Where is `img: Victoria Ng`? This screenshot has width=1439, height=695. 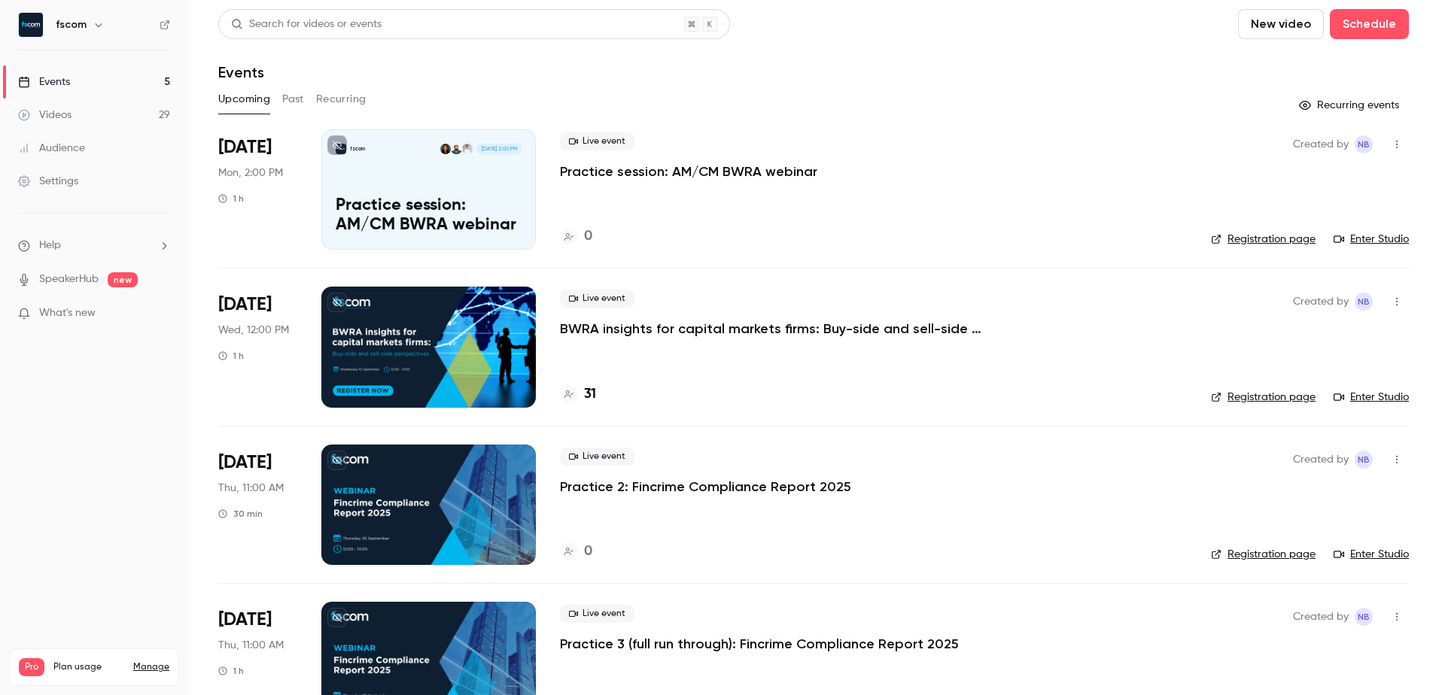
img: Victoria Ng is located at coordinates (446, 149).